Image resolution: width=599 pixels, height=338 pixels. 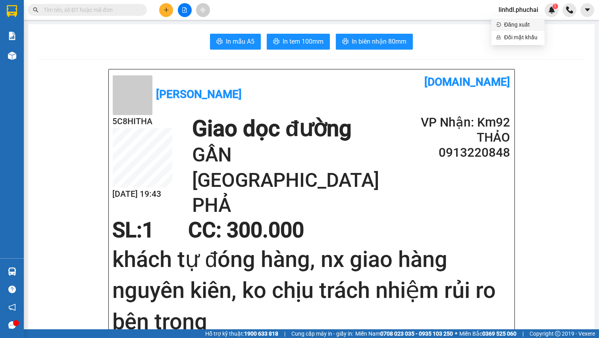 What do you see at coordinates (102, 12) in the screenshot?
I see `span: Nhận:` at bounding box center [102, 12].